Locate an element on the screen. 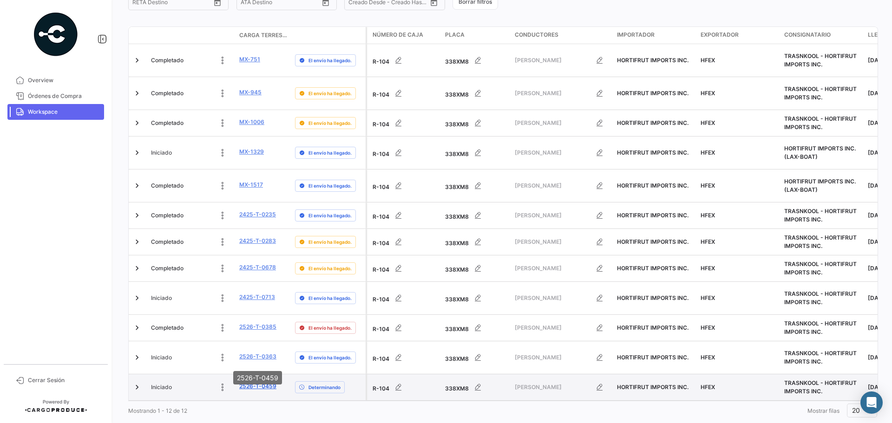 The height and width of the screenshot is (423, 892). a: 2425-T-0283 is located at coordinates (257, 241).